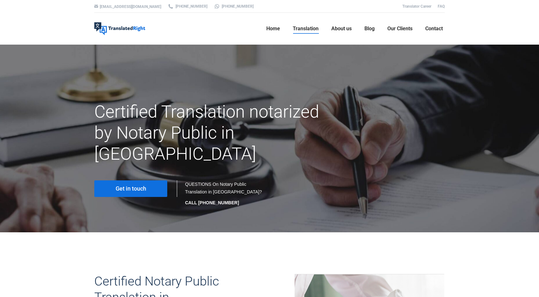 The width and height of the screenshot is (539, 297). What do you see at coordinates (131, 189) in the screenshot?
I see `a: Get in touch` at bounding box center [131, 189].